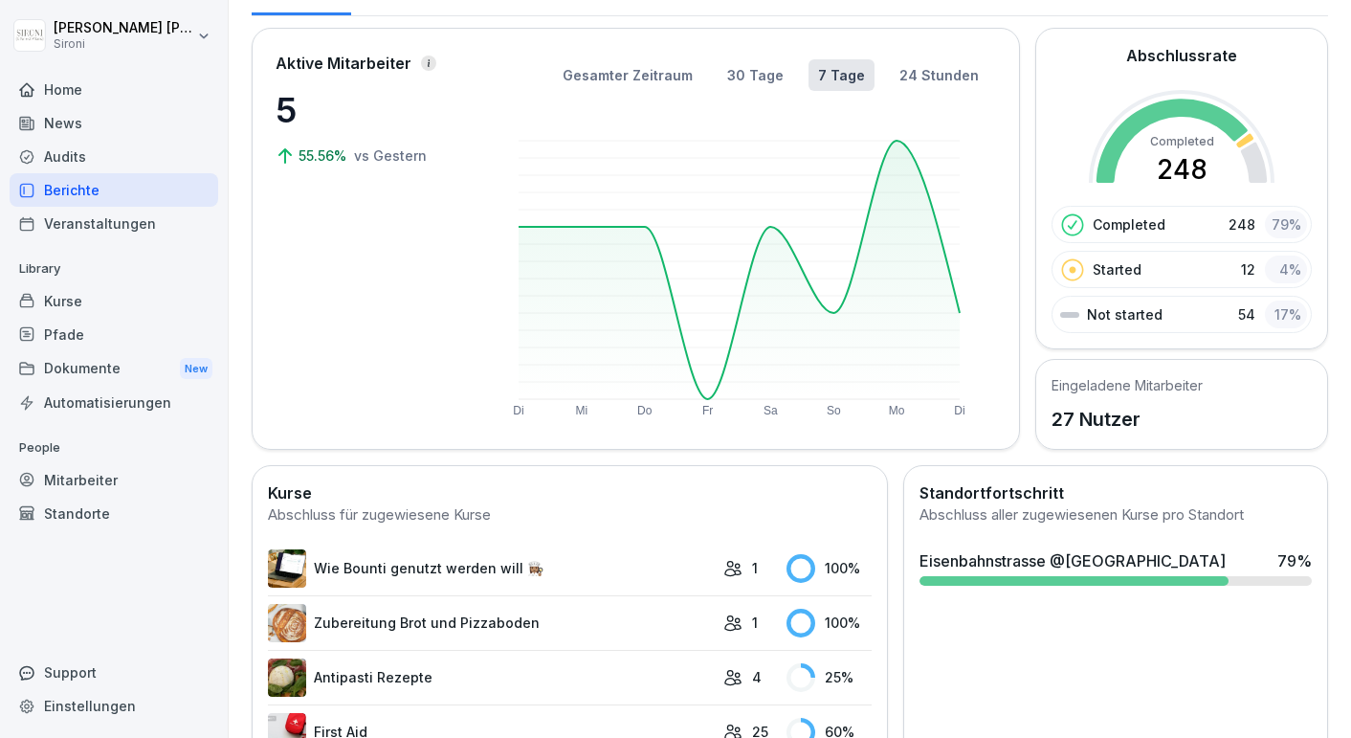 This screenshot has height=738, width=1351. I want to click on div: Mitarbeiter, so click(114, 479).